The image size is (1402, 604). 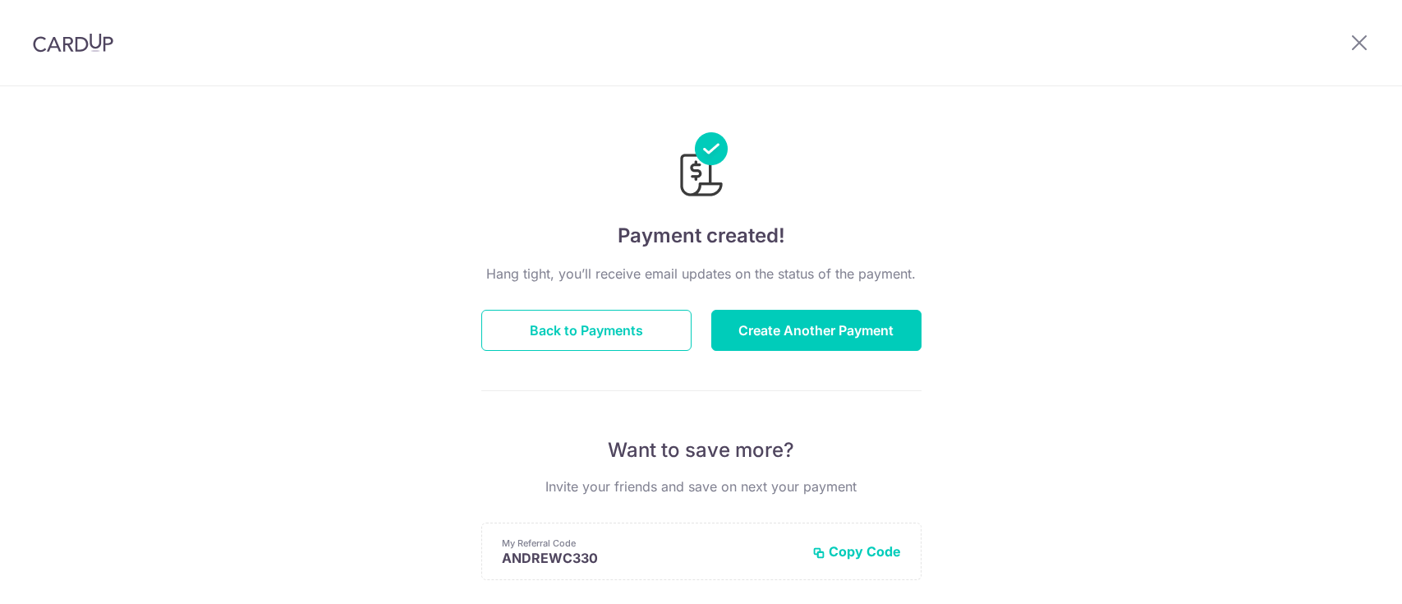 What do you see at coordinates (586, 330) in the screenshot?
I see `button: Back to Payments` at bounding box center [586, 330].